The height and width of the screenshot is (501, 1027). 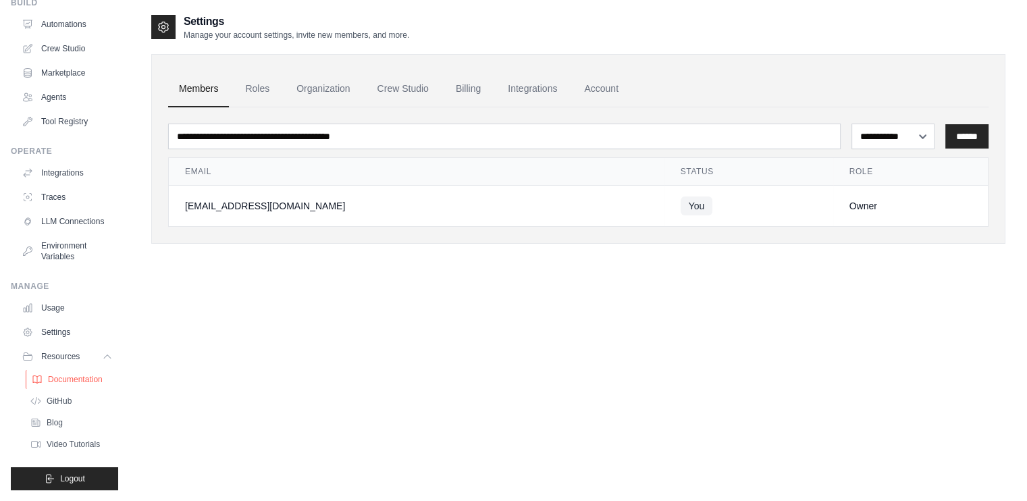 I want to click on button: Resources, so click(x=67, y=356).